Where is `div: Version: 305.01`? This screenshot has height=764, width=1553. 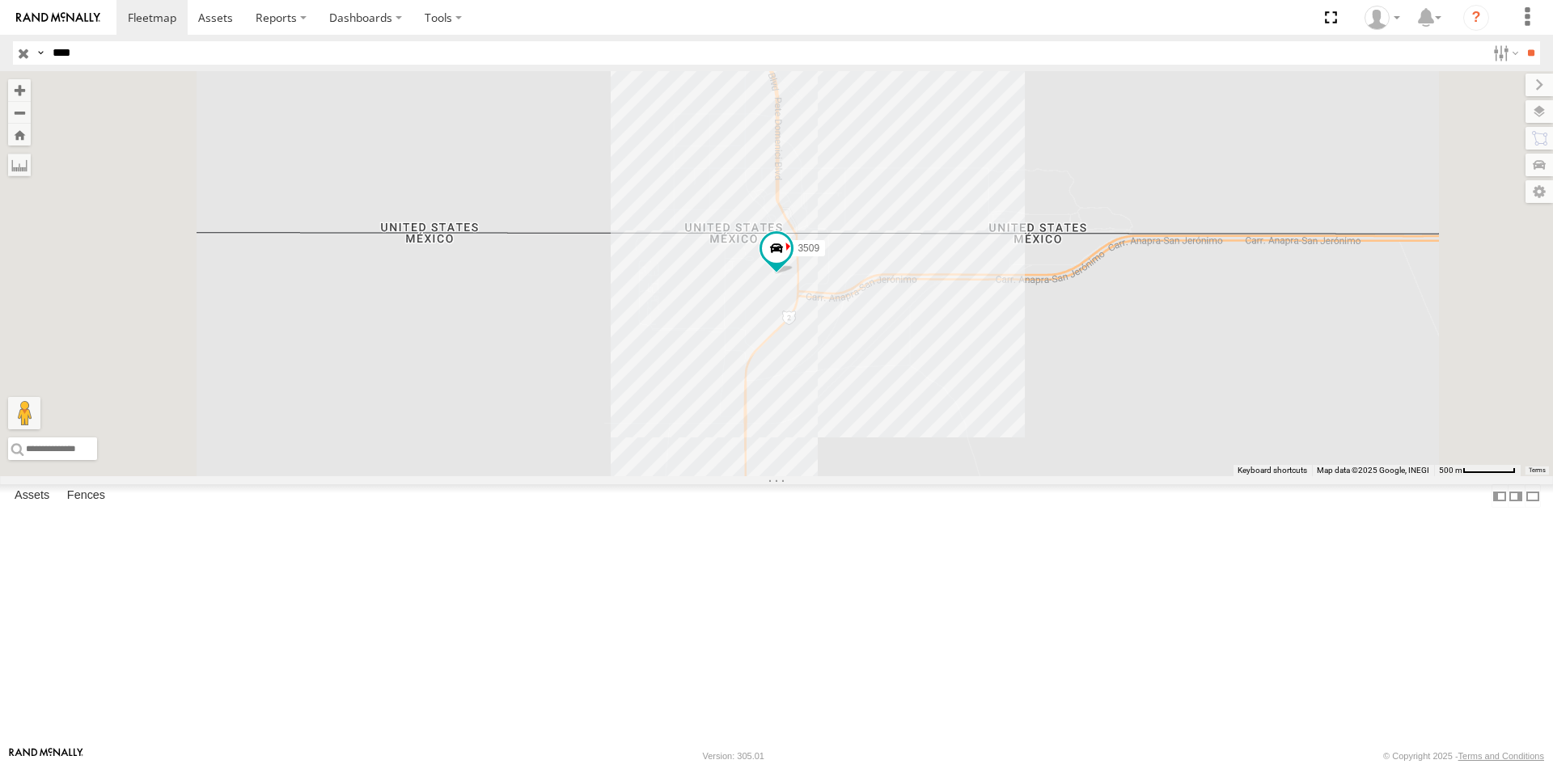 div: Version: 305.01 is located at coordinates (734, 756).